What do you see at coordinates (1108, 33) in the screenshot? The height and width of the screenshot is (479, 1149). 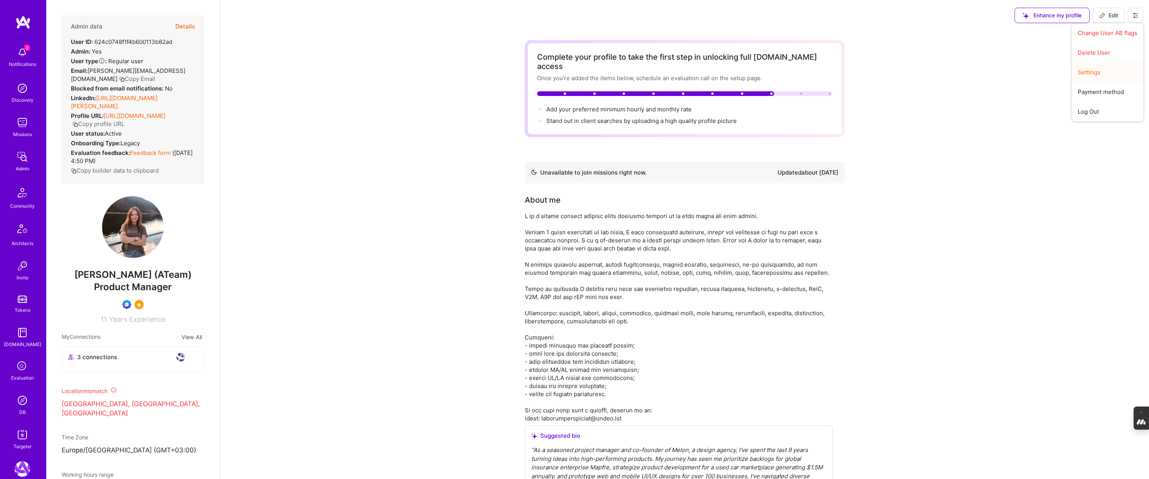 I see `button: Change User AB flags` at bounding box center [1108, 33].